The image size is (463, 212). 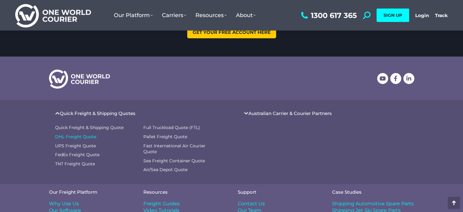 I want to click on a: Freight Guides, so click(x=185, y=203).